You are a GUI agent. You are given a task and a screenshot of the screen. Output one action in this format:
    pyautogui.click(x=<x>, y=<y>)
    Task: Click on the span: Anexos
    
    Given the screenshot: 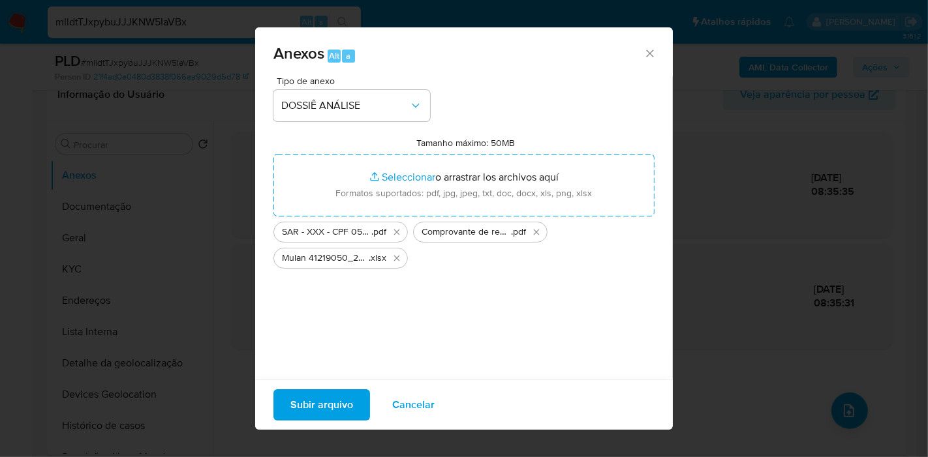 What is the action you would take?
    pyautogui.click(x=299, y=53)
    